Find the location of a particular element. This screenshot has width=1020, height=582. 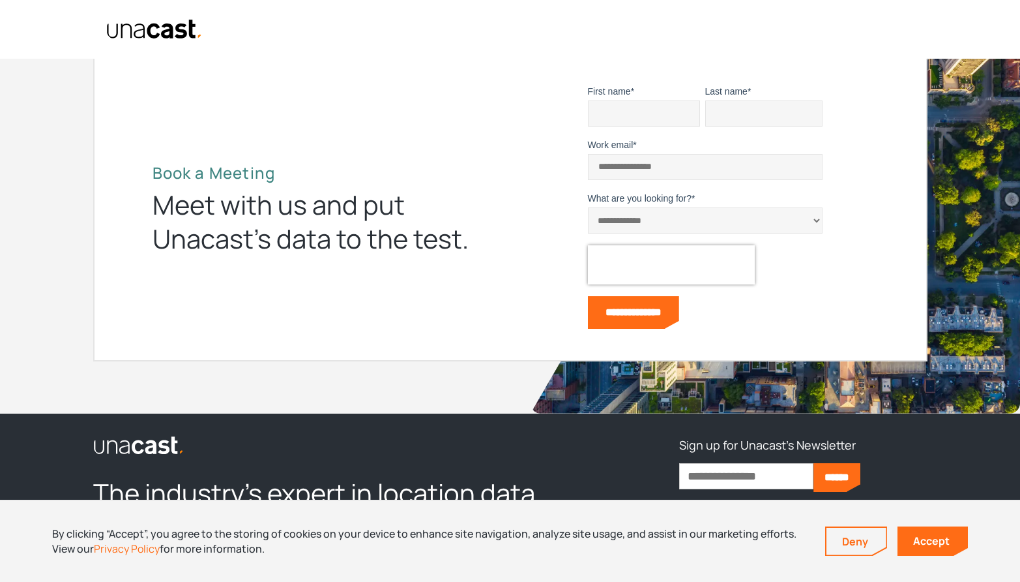

a: Accept is located at coordinates (933, 540).